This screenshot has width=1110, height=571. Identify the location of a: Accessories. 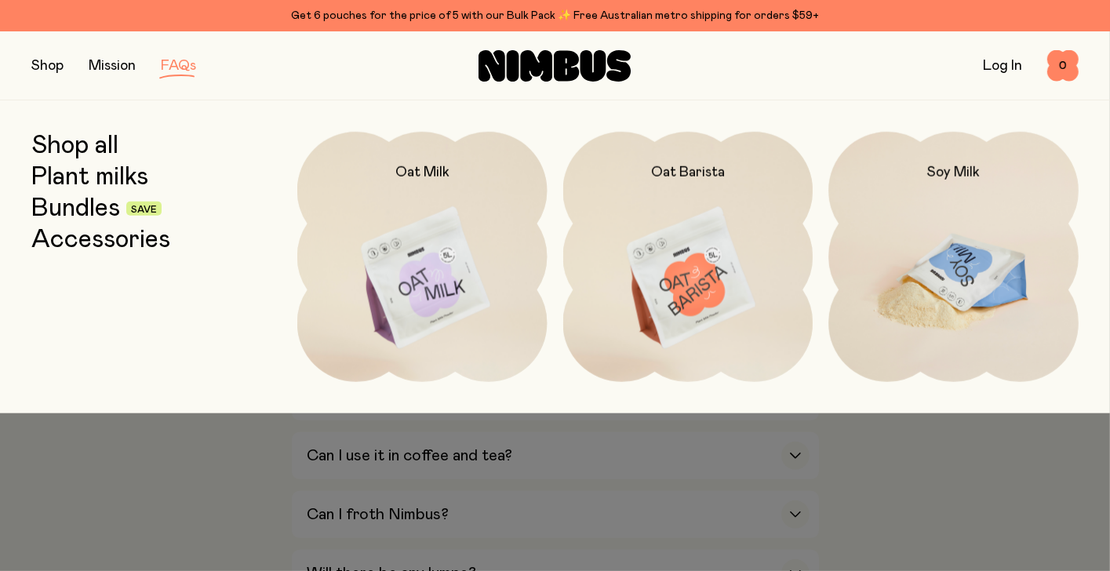
(100, 240).